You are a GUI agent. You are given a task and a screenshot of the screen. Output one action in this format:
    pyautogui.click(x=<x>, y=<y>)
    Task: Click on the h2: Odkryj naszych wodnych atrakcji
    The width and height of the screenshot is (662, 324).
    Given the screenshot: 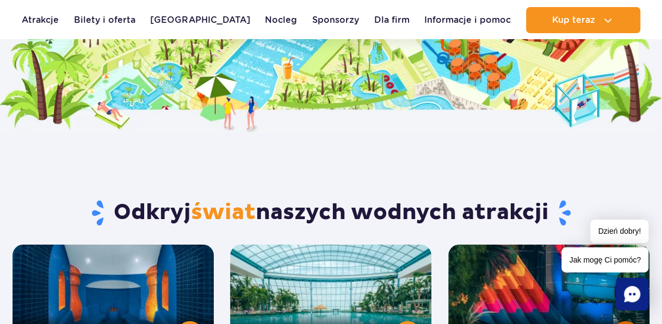 What is the action you would take?
    pyautogui.click(x=331, y=213)
    